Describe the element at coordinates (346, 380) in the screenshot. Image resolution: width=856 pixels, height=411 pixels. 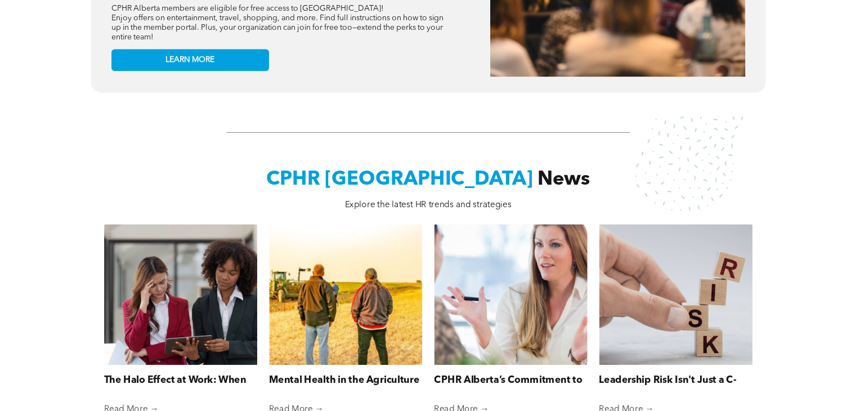
I see `a: Mental Health in the Agriculture Industry` at that location.